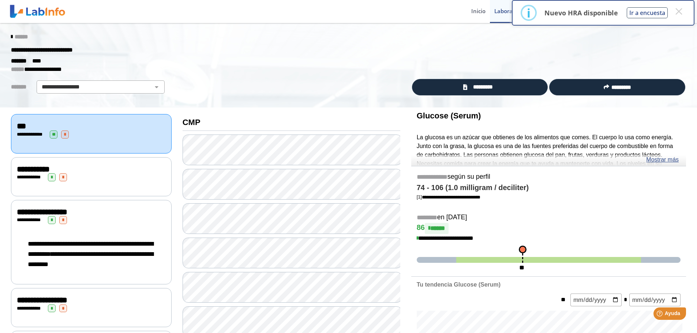 Image resolution: width=697 pixels, height=333 pixels. What do you see at coordinates (549, 177) in the screenshot?
I see `h5: según su perfil` at bounding box center [549, 177].